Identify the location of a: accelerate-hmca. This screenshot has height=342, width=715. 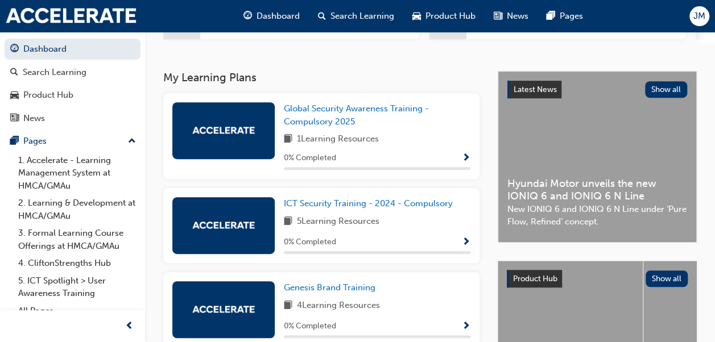
(71, 16).